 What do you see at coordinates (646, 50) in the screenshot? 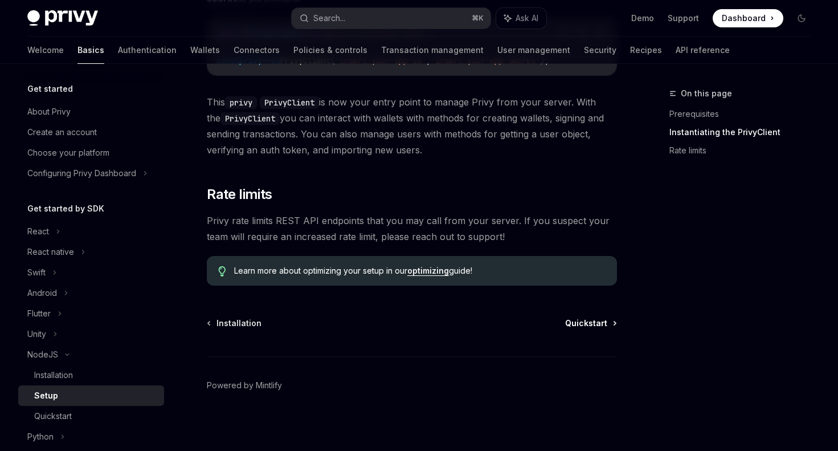
I see `a: Recipes` at bounding box center [646, 50].